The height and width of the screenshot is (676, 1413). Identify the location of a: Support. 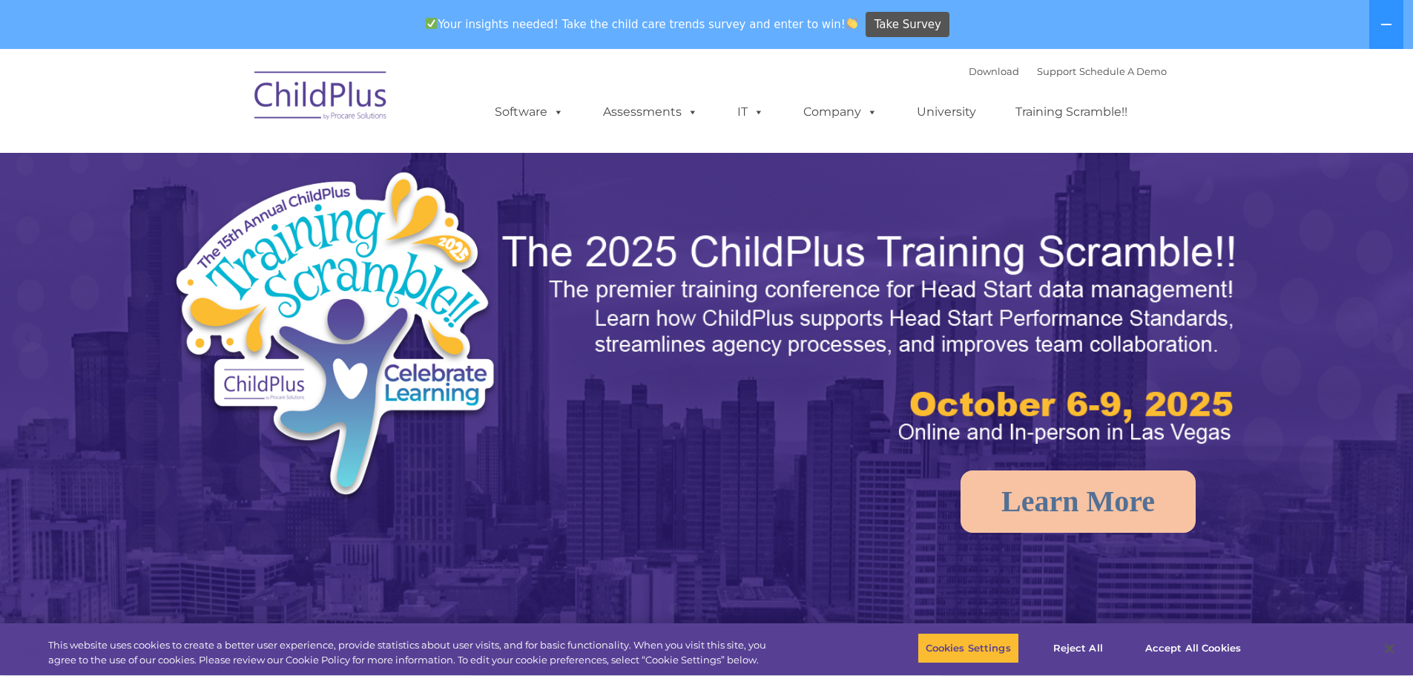
(1057, 71).